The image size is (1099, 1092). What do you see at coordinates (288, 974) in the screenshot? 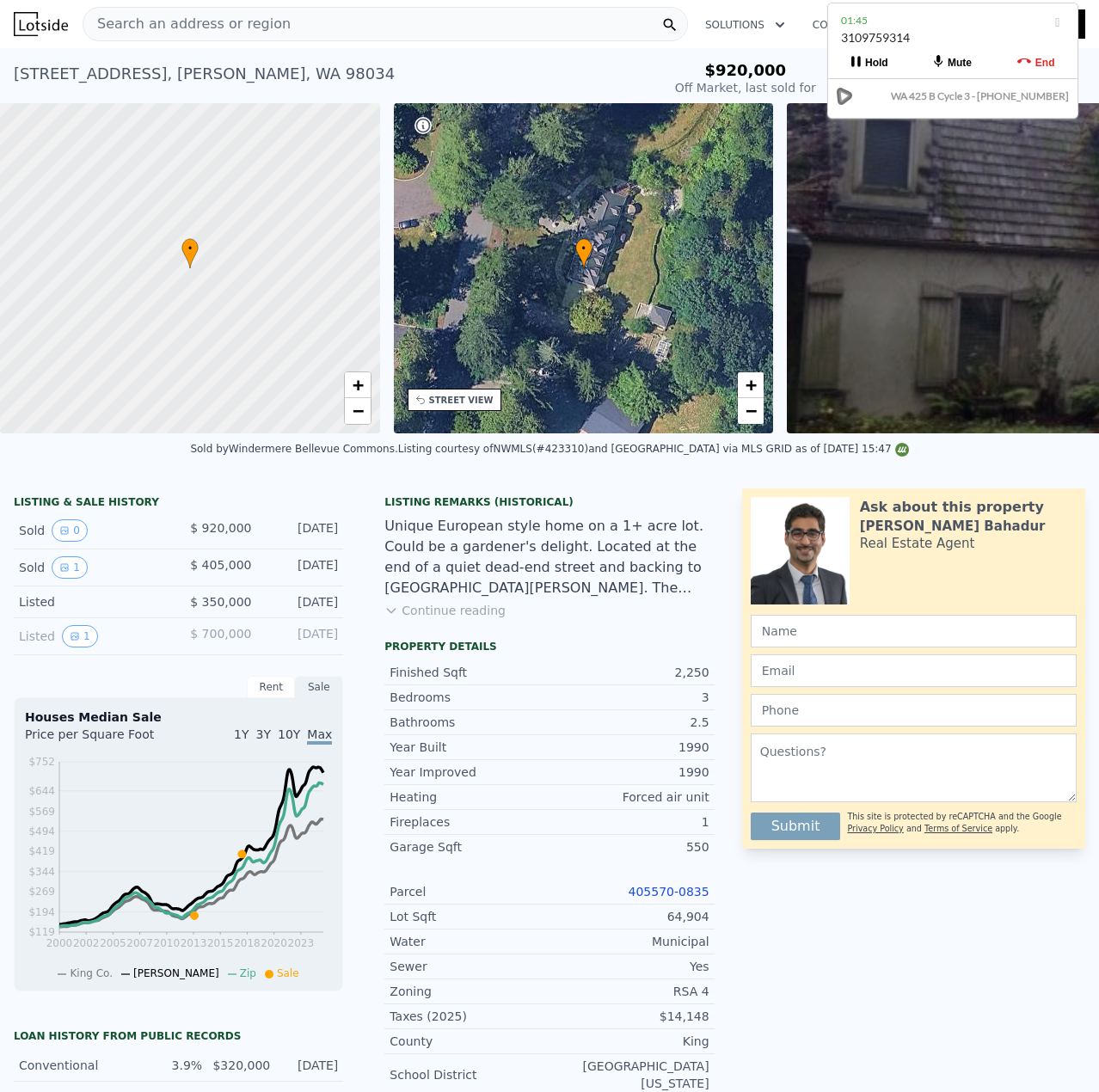
I see `span: Sale` at bounding box center [288, 974].